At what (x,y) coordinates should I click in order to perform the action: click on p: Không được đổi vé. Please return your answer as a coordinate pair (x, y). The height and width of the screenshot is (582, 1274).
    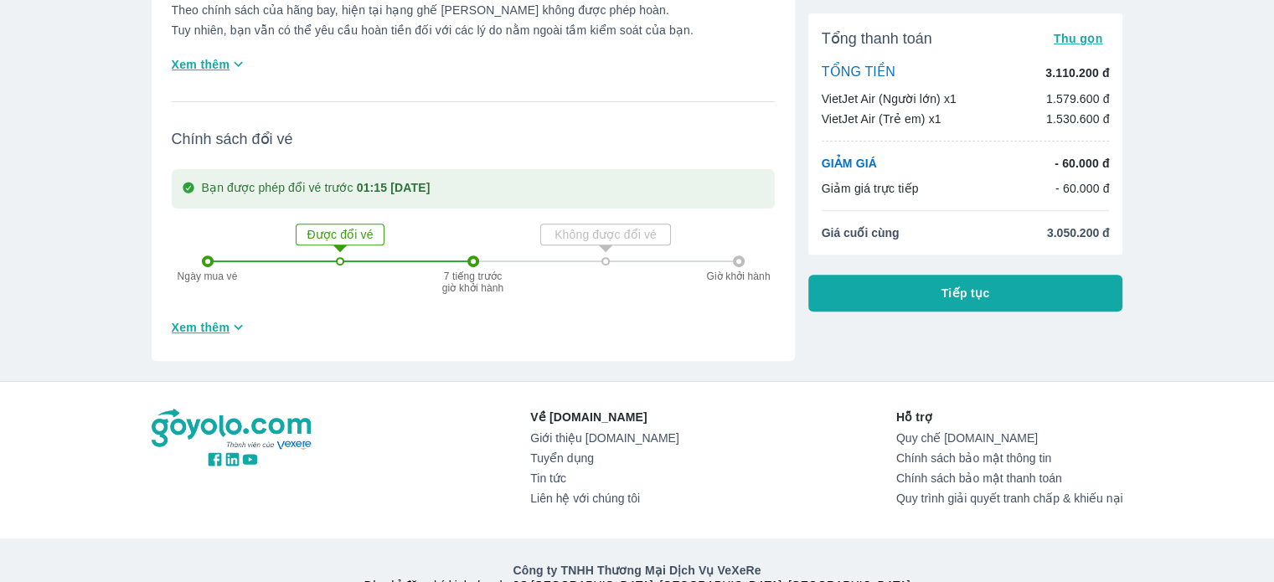
    Looking at the image, I should click on (606, 235).